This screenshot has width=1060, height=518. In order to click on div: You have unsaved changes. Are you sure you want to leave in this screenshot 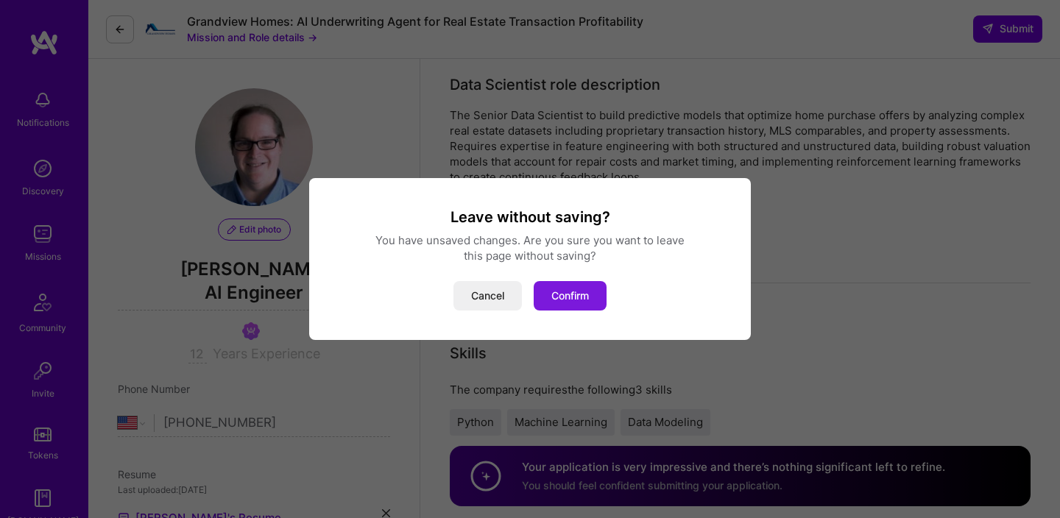, I will do `click(530, 240)`.